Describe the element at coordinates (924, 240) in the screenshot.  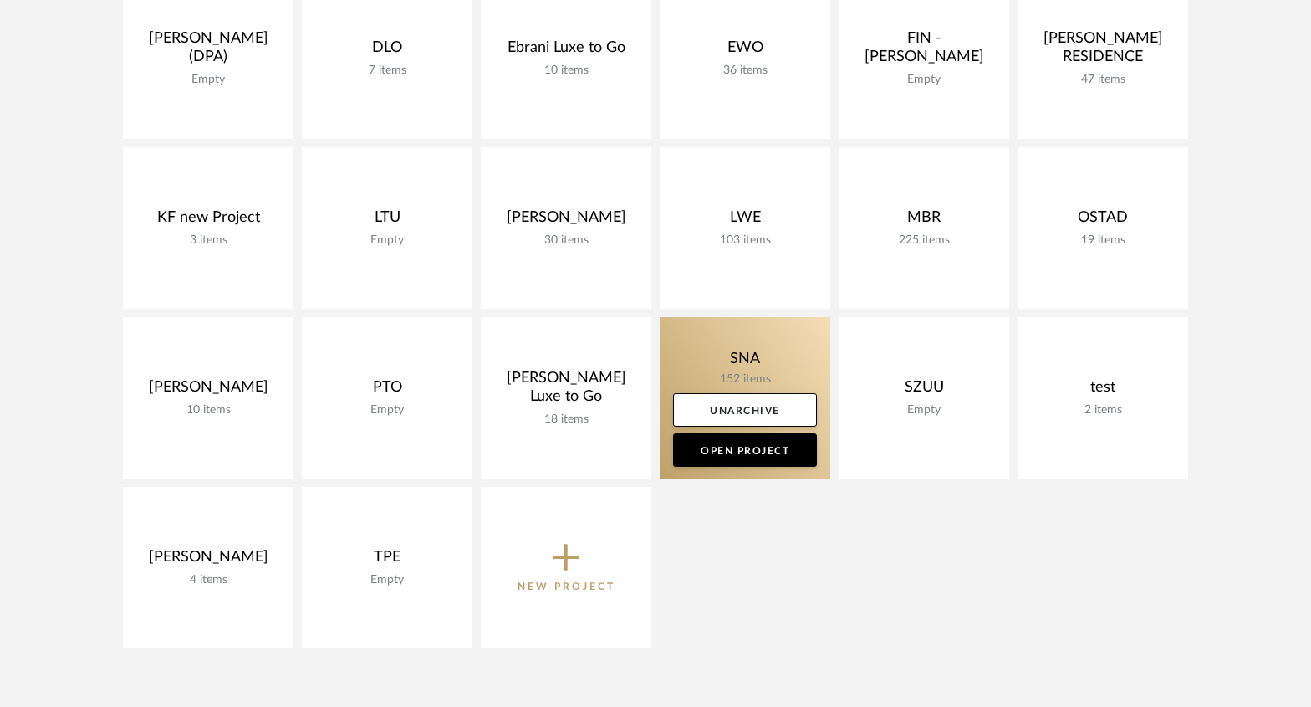
I see `div: 225 items` at that location.